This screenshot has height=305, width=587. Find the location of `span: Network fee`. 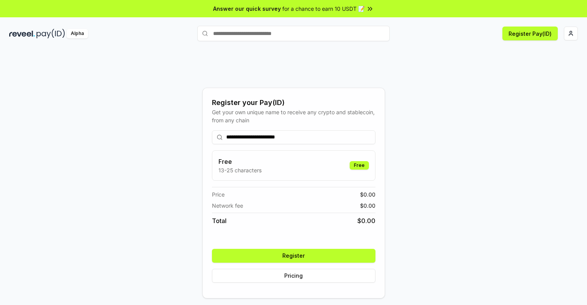

span: Network fee is located at coordinates (227, 206).